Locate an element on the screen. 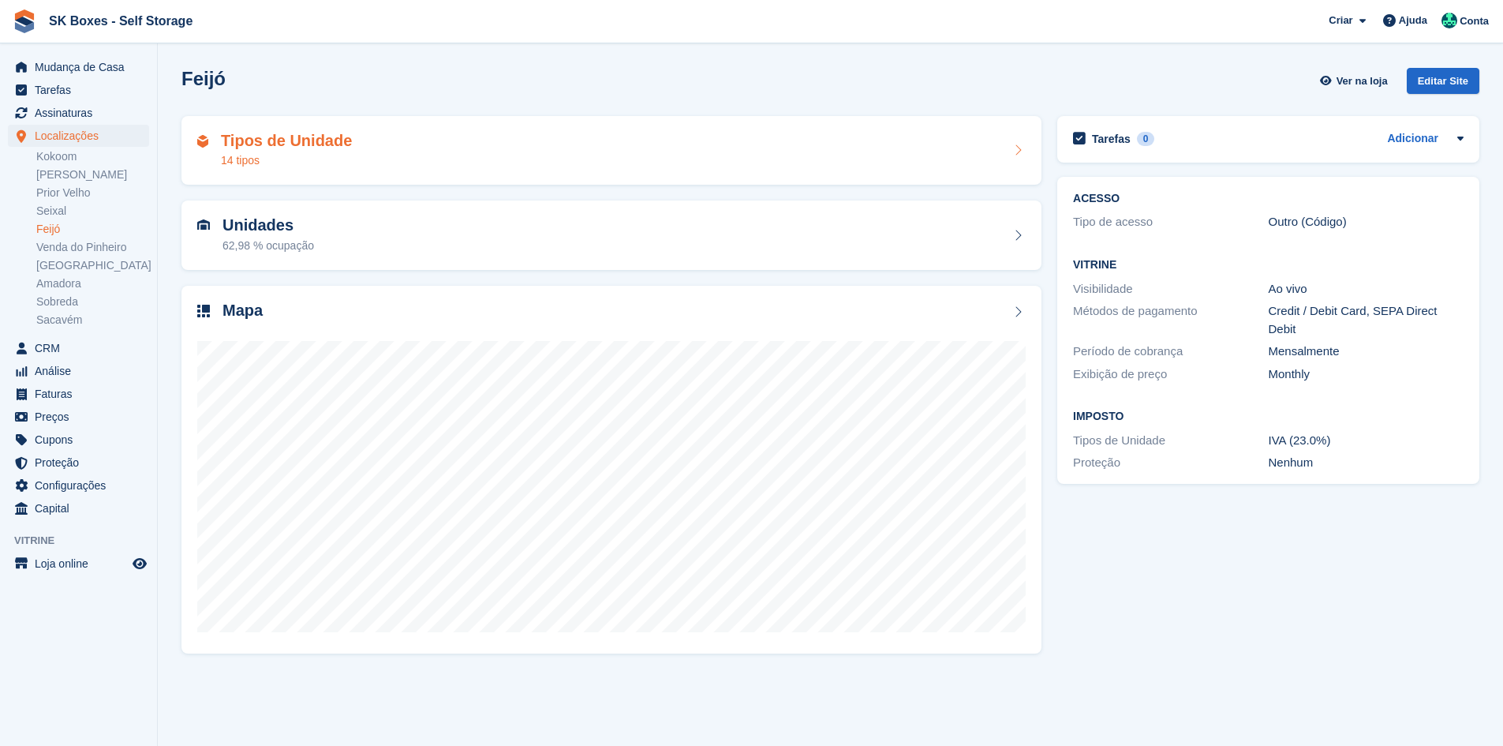 The image size is (1503, 746). span: Conta is located at coordinates (1474, 21).